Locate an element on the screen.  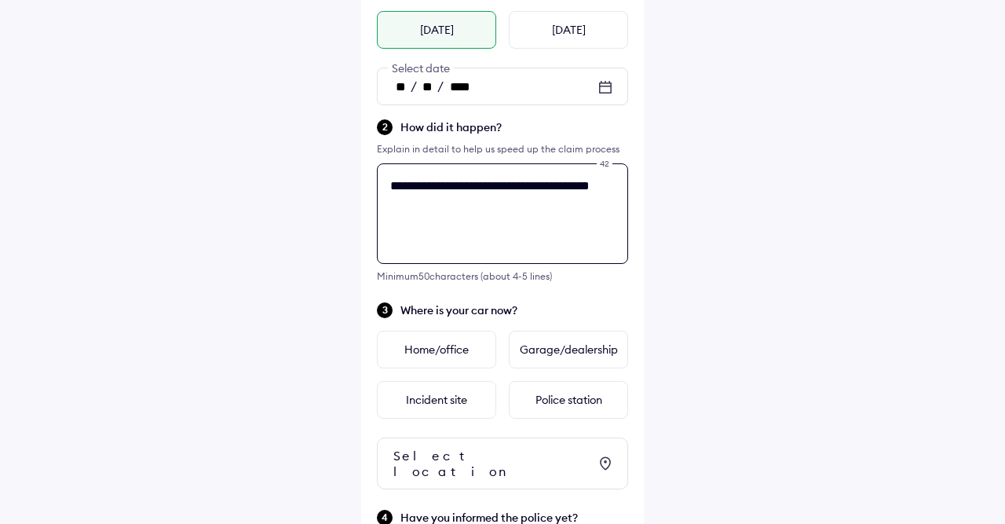
div: Police station is located at coordinates (568, 400).